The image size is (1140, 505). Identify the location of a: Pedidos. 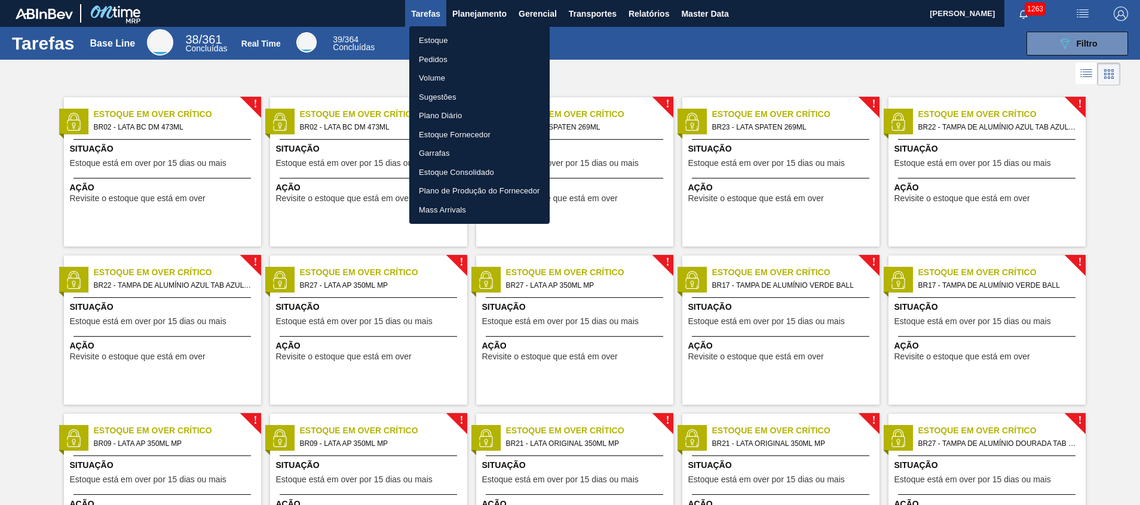
(479, 60).